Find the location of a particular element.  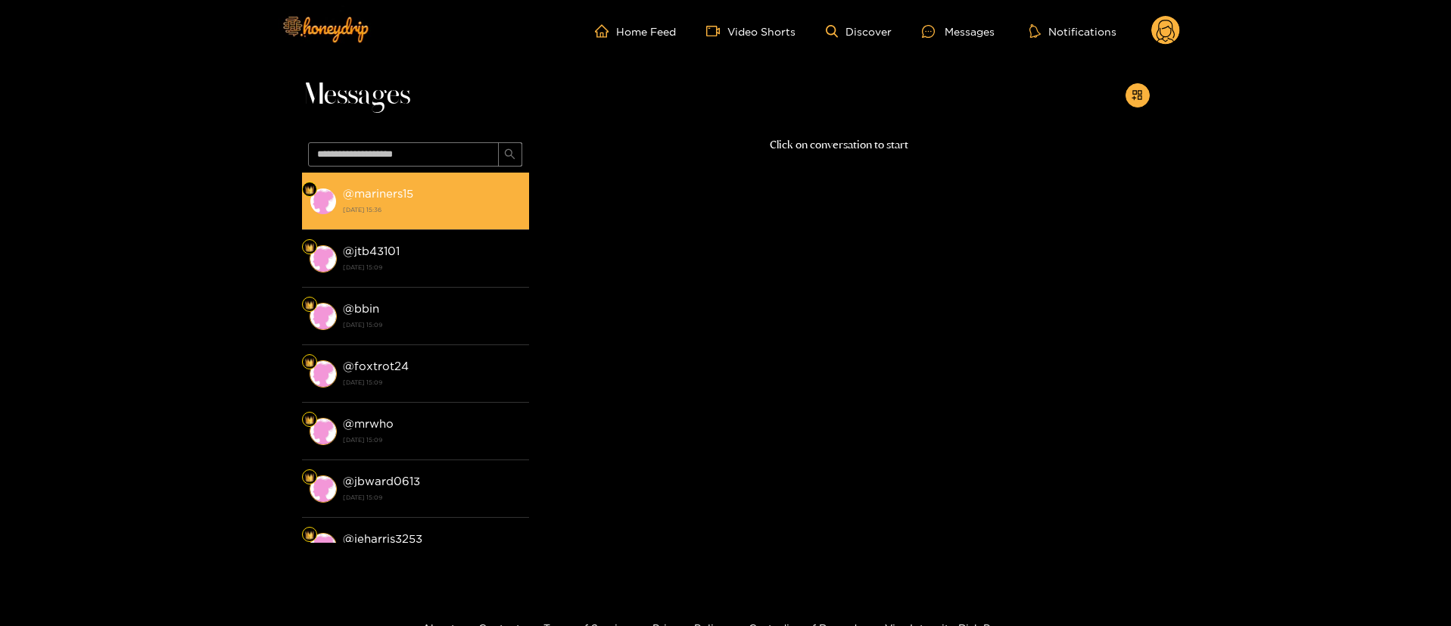

p: Click on conversation to start is located at coordinates (840, 145).